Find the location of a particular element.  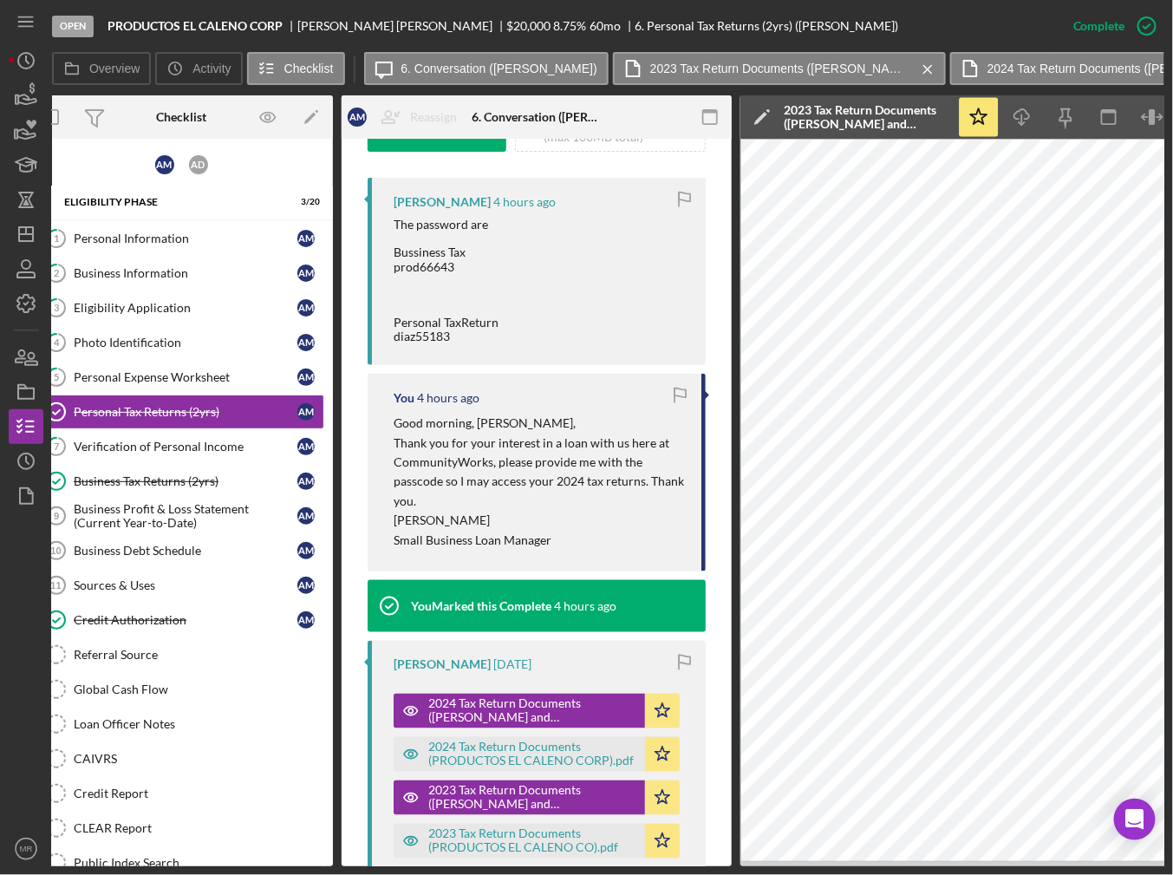

div: You Marked this Complete is located at coordinates (481, 606).